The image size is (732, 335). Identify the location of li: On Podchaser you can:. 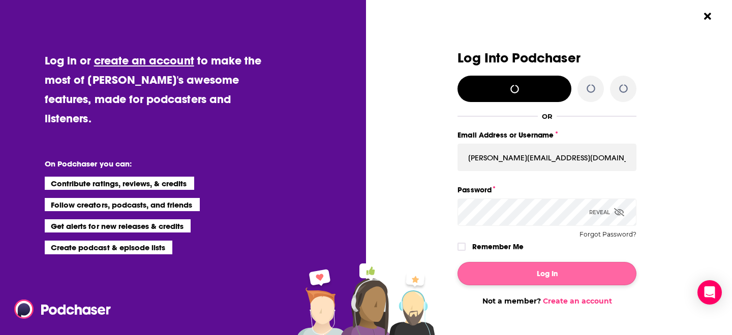
(146, 164).